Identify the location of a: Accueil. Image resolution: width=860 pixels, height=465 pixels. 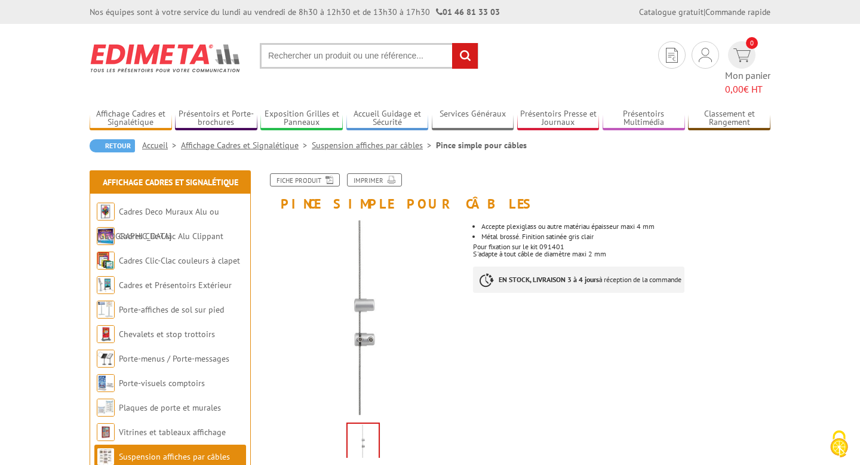
(161, 145).